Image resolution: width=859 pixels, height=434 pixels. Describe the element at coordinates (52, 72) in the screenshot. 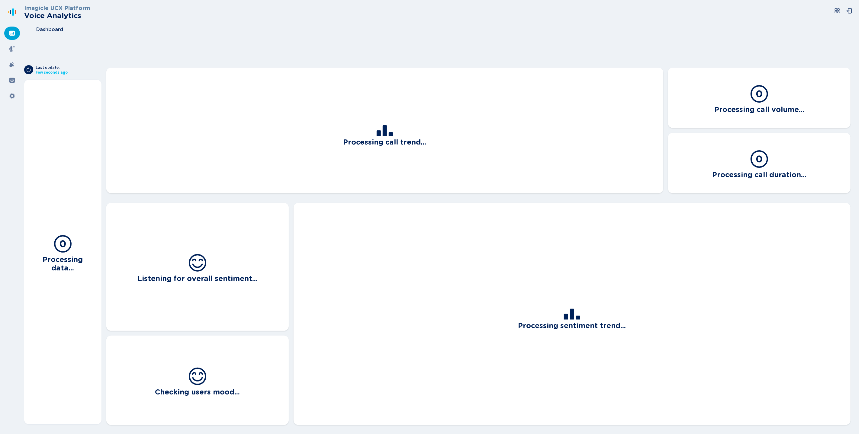

I see `span: Few seconds ago` at that location.